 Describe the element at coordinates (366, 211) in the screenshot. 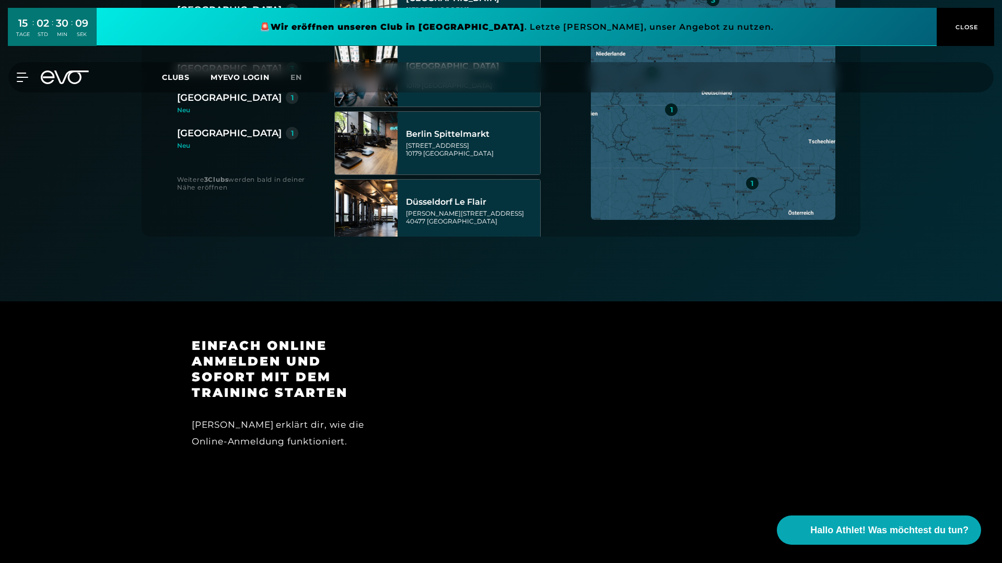

I see `img: Düsseldorf Le Flair` at that location.